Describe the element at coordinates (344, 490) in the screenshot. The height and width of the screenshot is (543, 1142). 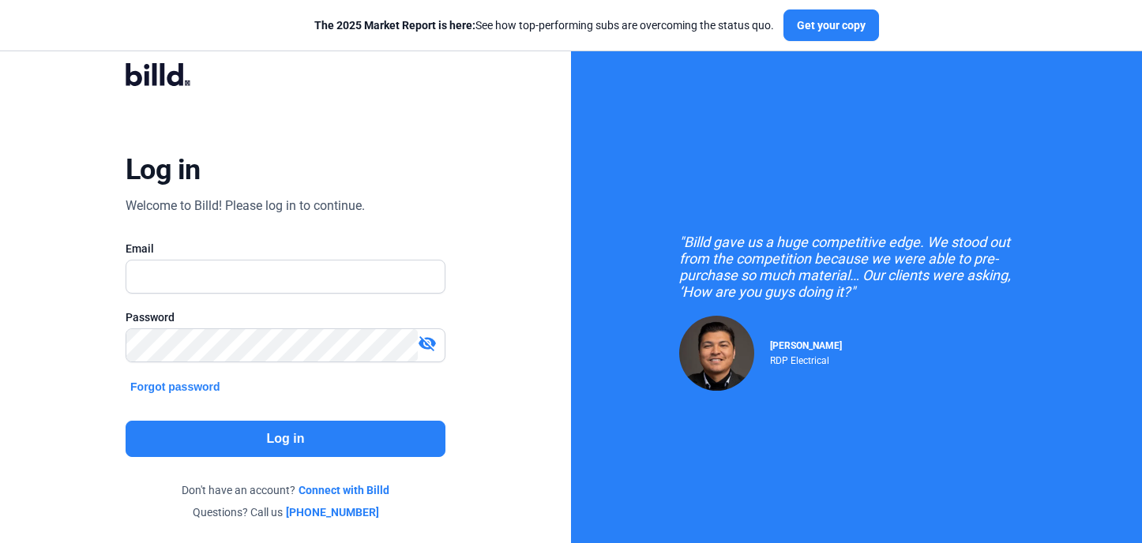
I see `a: Connect with Billd` at that location.